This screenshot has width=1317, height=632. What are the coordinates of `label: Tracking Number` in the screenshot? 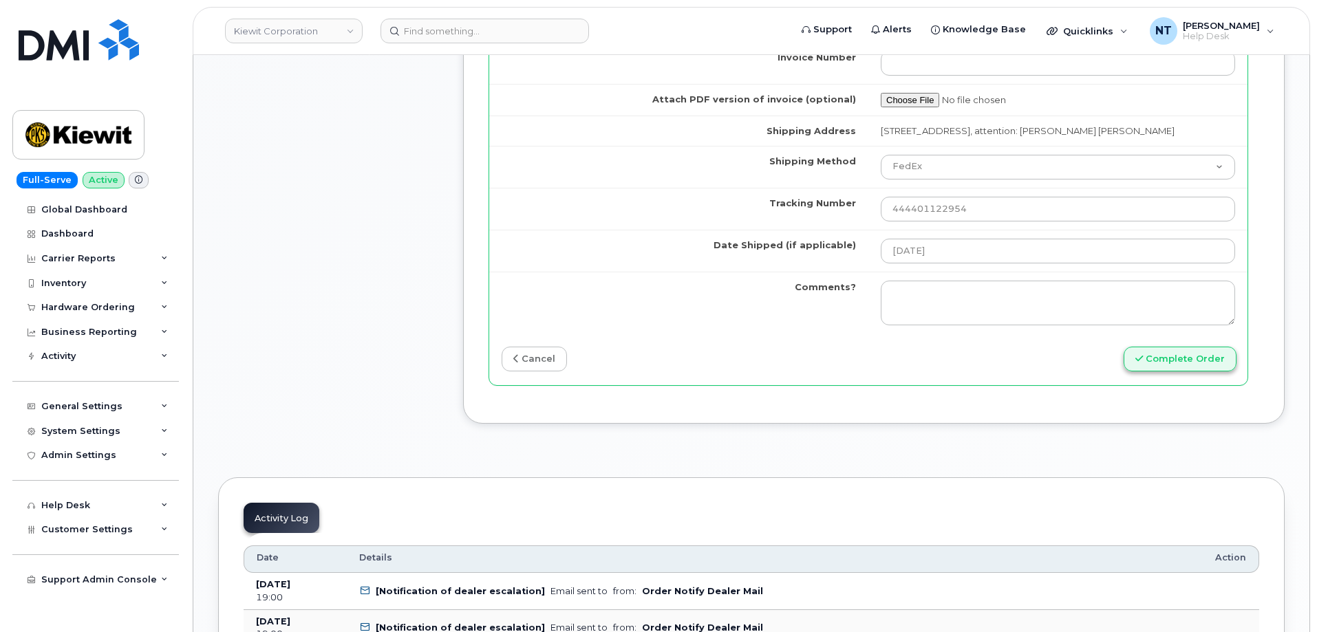 It's located at (813, 203).